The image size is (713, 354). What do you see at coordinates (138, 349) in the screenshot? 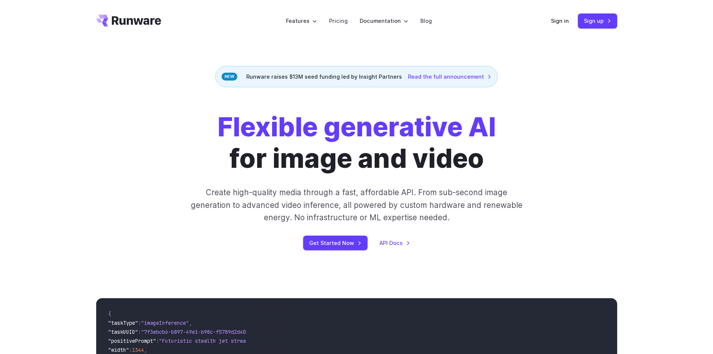
I see `span: 1344` at bounding box center [138, 349].